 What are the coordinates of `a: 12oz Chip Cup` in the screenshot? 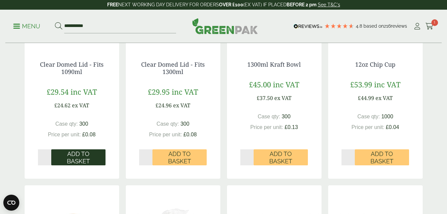 It's located at (375, 64).